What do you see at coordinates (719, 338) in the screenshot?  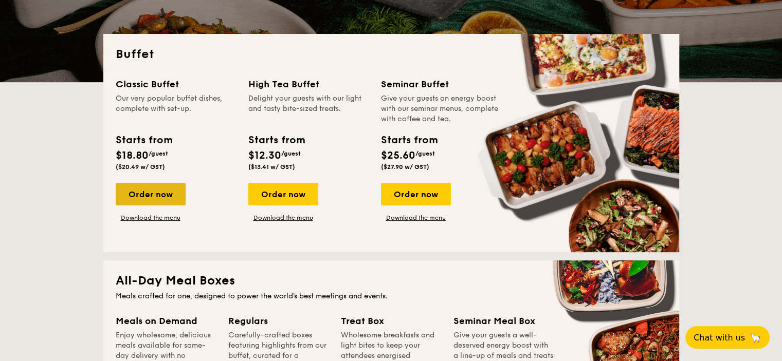 I see `span: Chat with us` at bounding box center [719, 338].